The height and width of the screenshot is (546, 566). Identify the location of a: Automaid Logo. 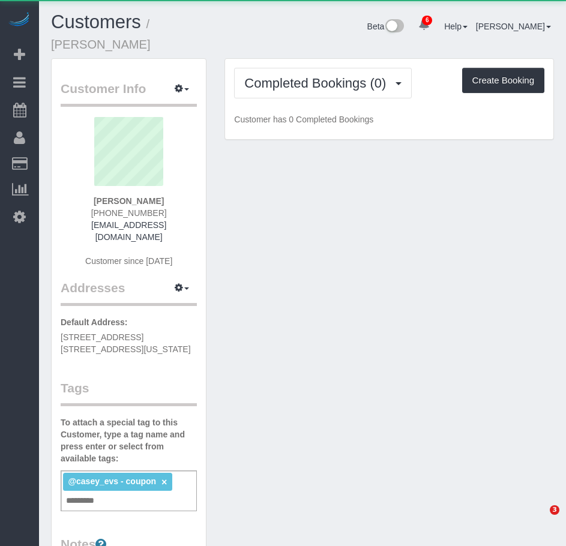
(19, 20).